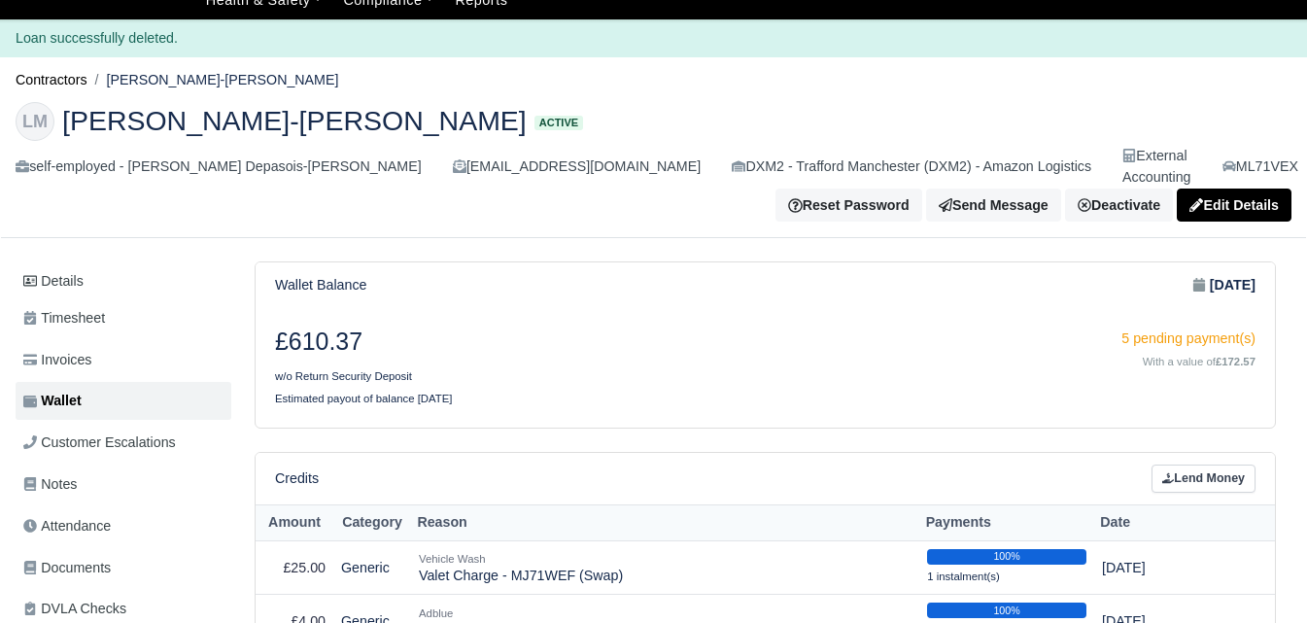  Describe the element at coordinates (1261, 166) in the screenshot. I see `a: ML71VEX` at that location.